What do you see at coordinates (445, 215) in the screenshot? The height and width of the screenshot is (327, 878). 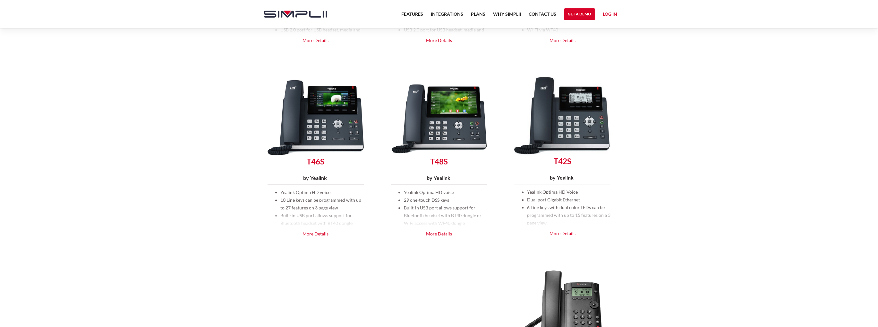 I see `li: Built-in USB port allows support for Bluetooth headset with BT40 dongle or WiFi access with WF40 ...` at bounding box center [445, 215].